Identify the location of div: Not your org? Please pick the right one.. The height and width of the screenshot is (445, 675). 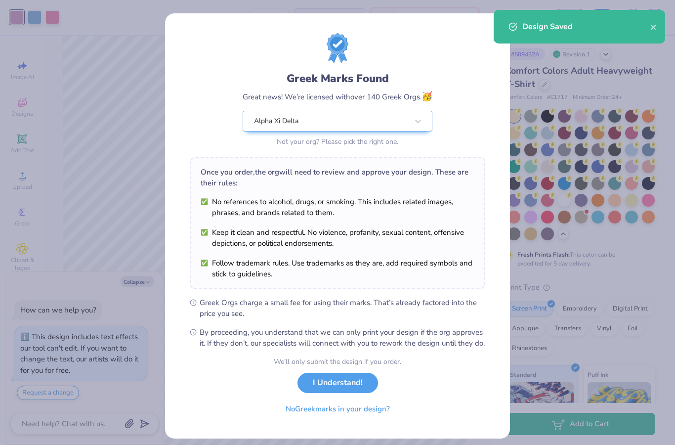
(337, 141).